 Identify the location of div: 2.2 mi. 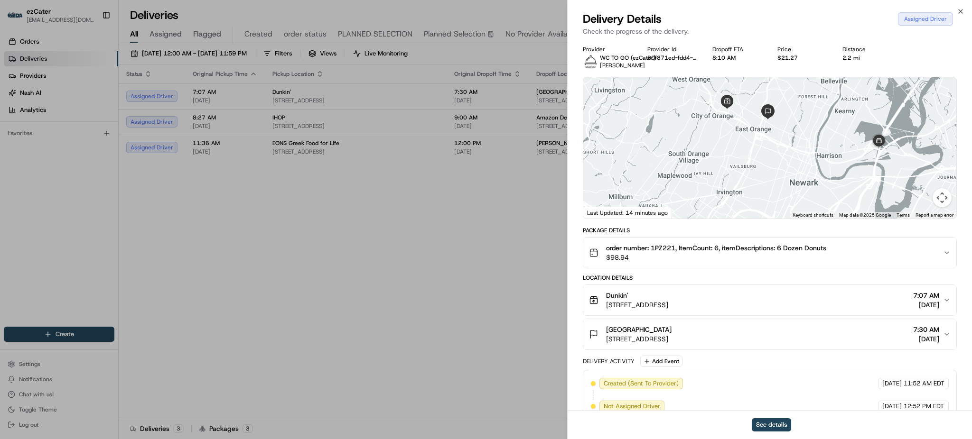
(867, 58).